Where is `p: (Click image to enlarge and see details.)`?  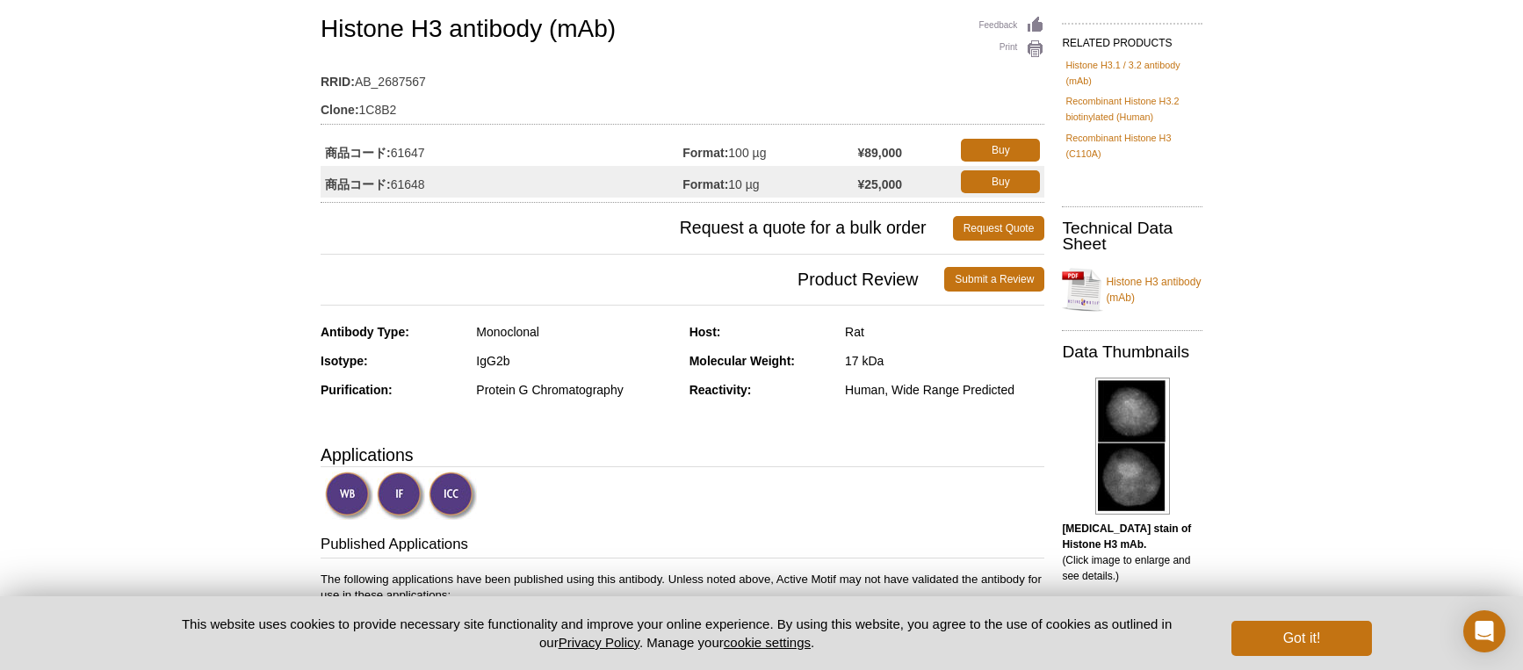 p: (Click image to enlarge and see details.) is located at coordinates (1132, 552).